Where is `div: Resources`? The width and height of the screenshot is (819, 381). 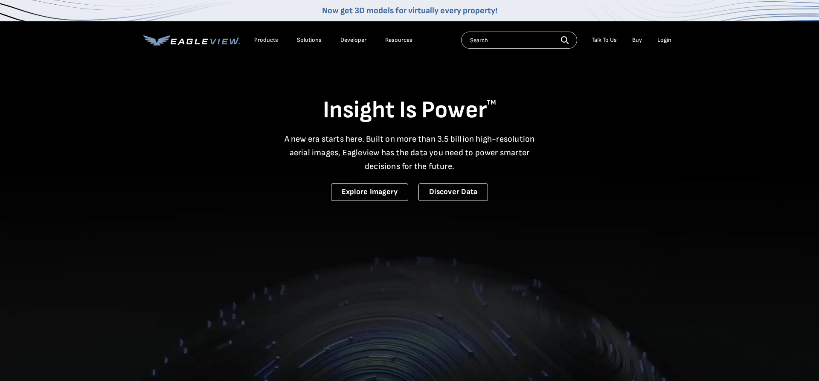 div: Resources is located at coordinates (399, 40).